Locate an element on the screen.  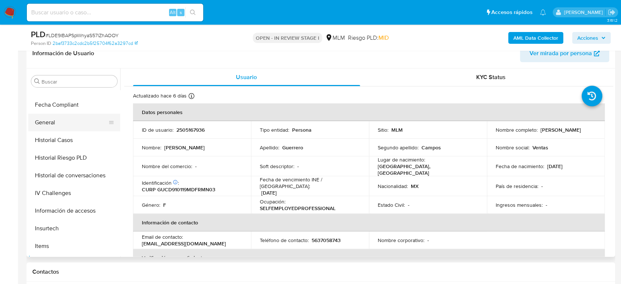
button: IV Challenges is located at coordinates (74, 193).